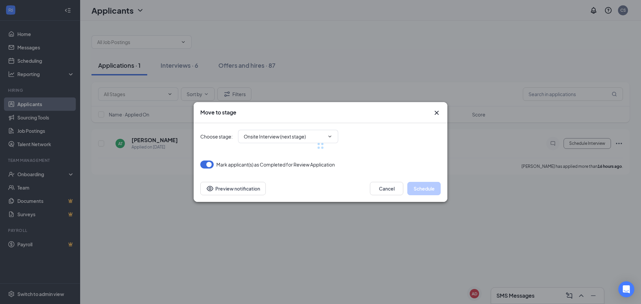 The width and height of the screenshot is (641, 304). Describe the element at coordinates (437, 113) in the screenshot. I see `button: Close` at that location.